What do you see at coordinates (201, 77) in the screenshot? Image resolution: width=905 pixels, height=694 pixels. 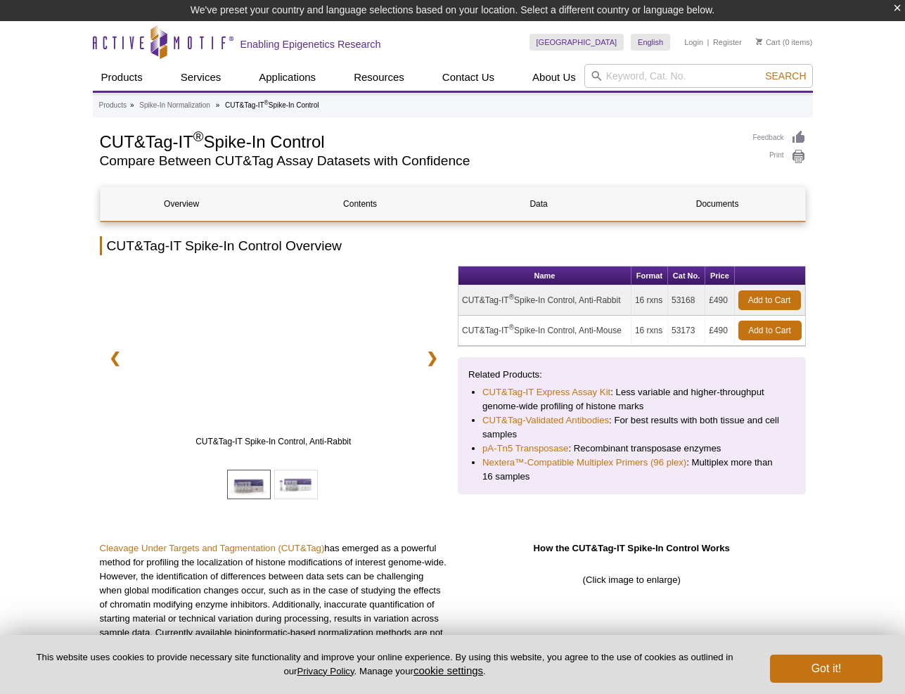 I see `a: Services` at bounding box center [201, 77].